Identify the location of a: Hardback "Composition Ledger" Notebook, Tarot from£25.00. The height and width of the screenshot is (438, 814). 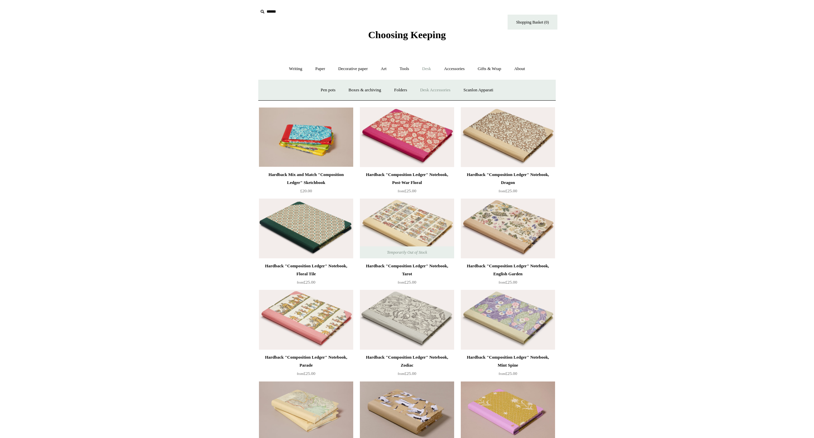
(407, 275).